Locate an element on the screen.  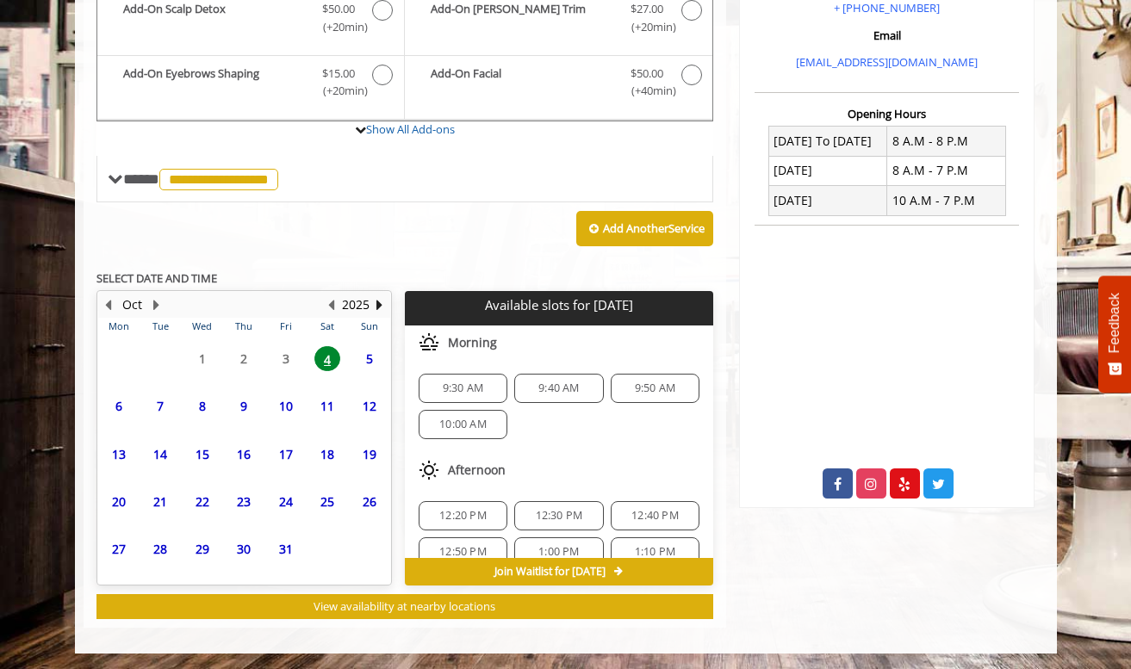
span: 14 is located at coordinates (160, 454).